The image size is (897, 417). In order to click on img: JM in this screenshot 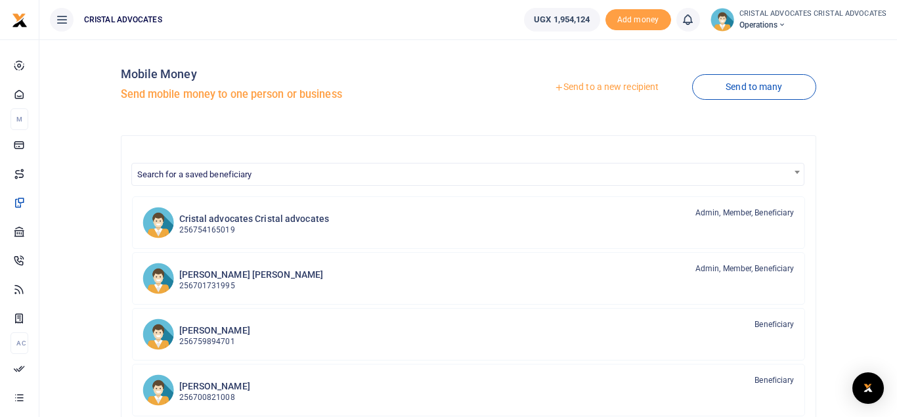, I will do `click(158, 334)`.